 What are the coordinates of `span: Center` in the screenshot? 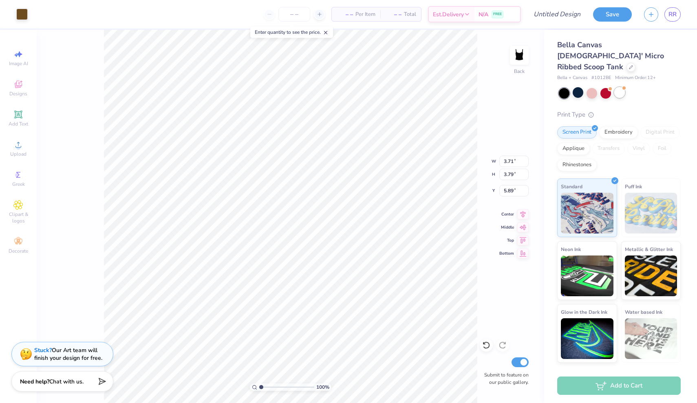 It's located at (507, 214).